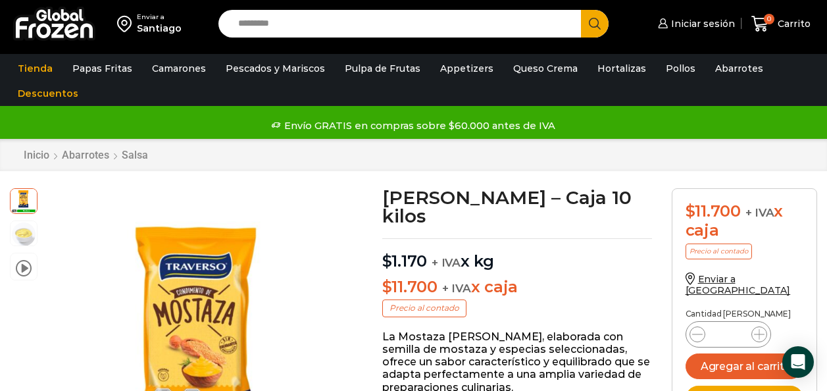  What do you see at coordinates (35, 68) in the screenshot?
I see `a: Tienda` at bounding box center [35, 68].